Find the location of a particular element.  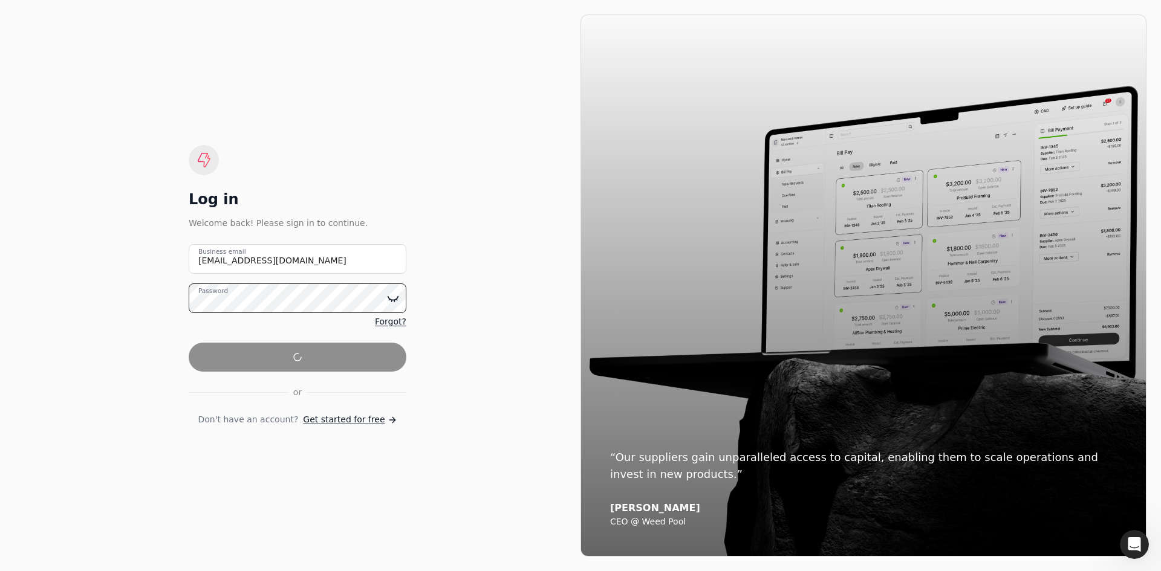

span: Get started for free is located at coordinates (343, 420).